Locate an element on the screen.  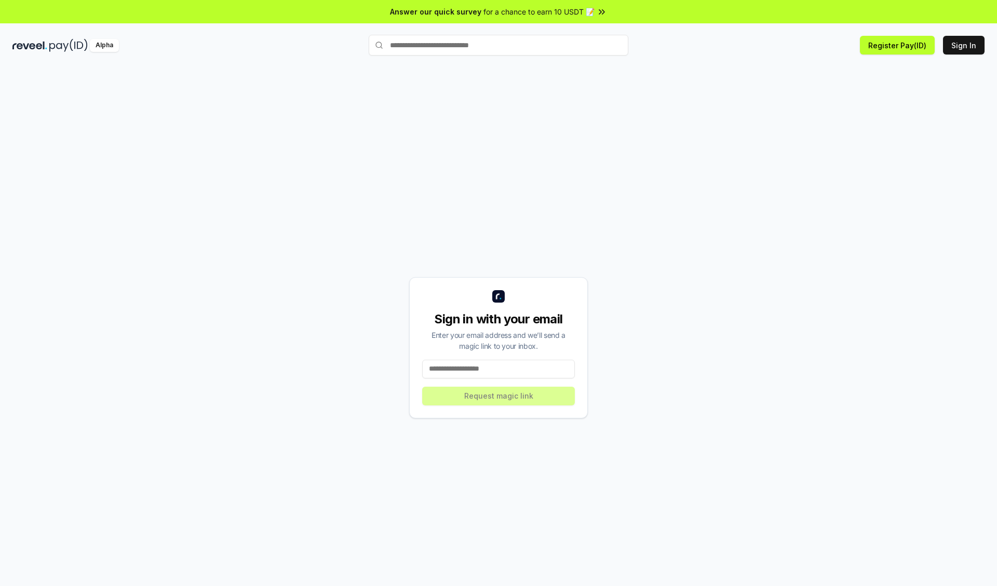
div: Sign in with your email is located at coordinates (498, 319).